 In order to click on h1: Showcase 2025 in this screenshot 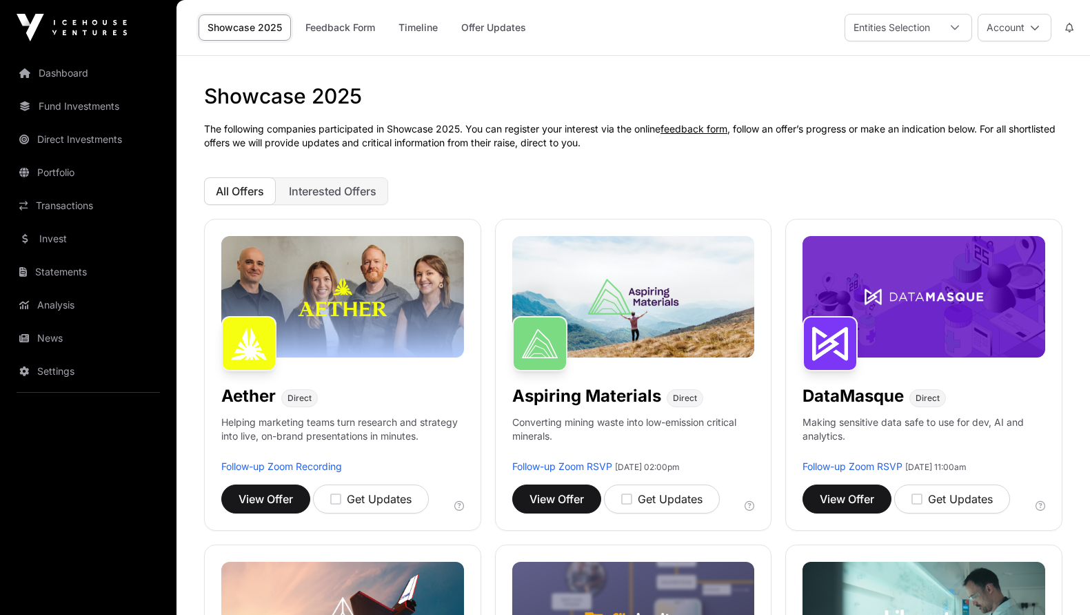, I will do `click(633, 96)`.